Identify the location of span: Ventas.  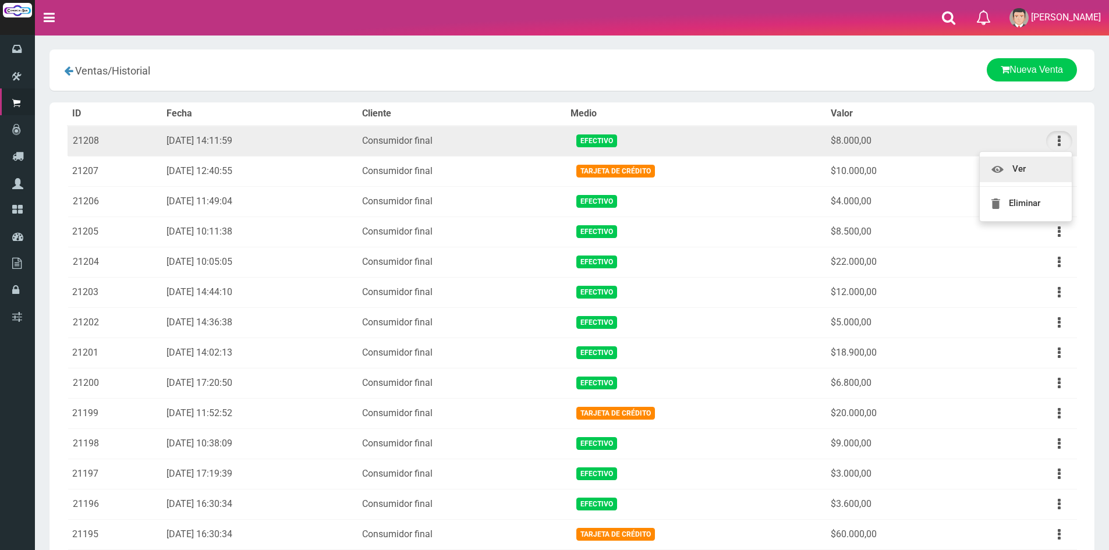
(91, 70).